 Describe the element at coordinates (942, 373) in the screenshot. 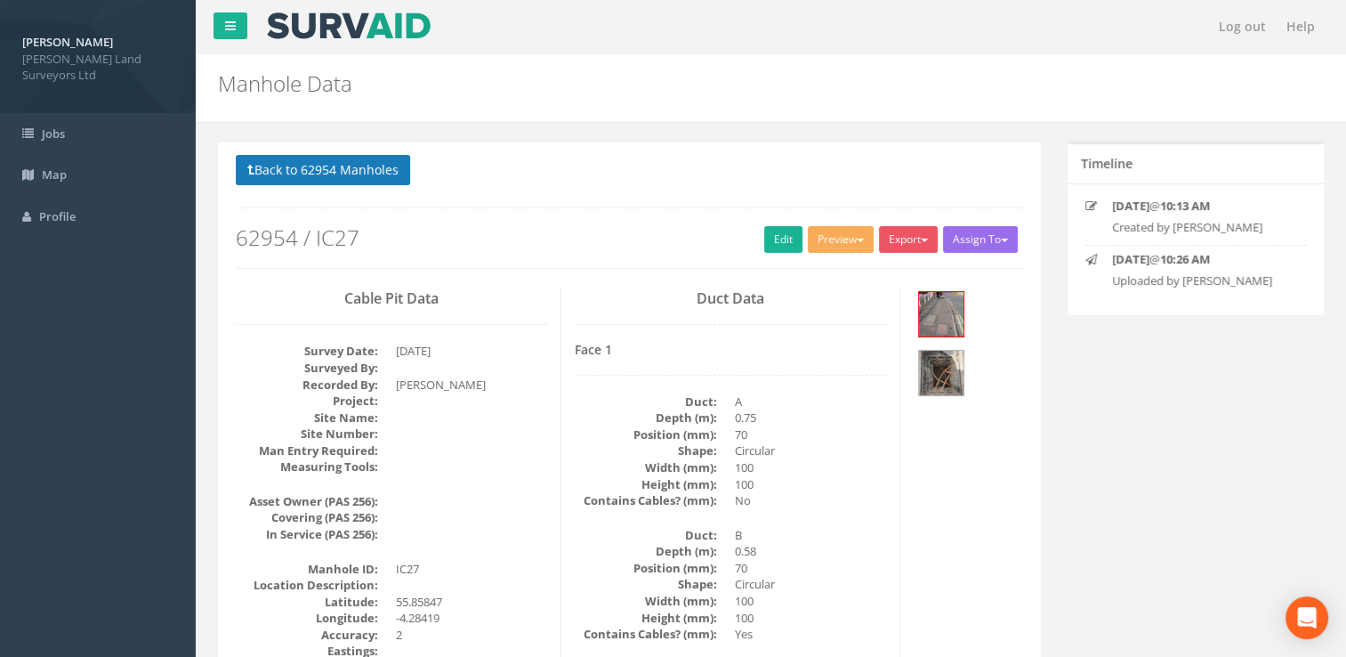

I see `img: 9649e001-ae1b-9651-66f3-0932b750157b_9672a90b-6180-9697-55d4-855e540ed261_thumb.jpg` at that location.